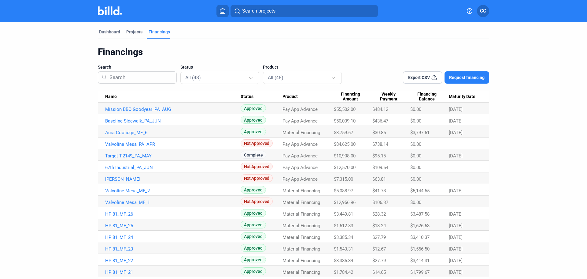 The height and width of the screenshot is (279, 587). What do you see at coordinates (308, 97) in the screenshot?
I see `div: Product` at bounding box center [308, 97].